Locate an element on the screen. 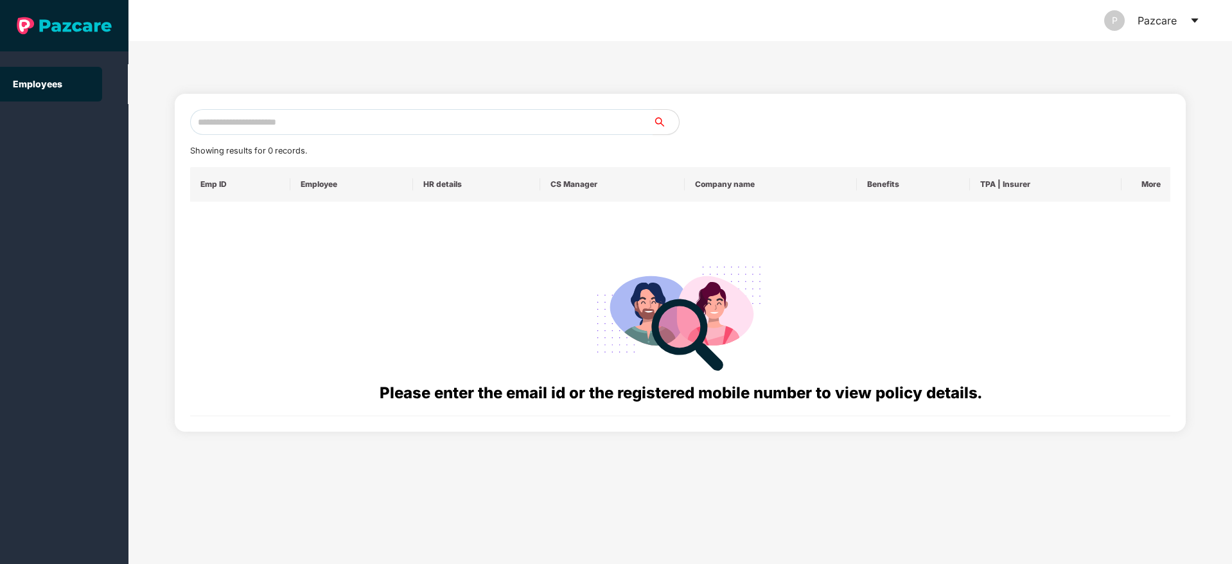 This screenshot has width=1232, height=564. th: Emp ID is located at coordinates (240, 184).